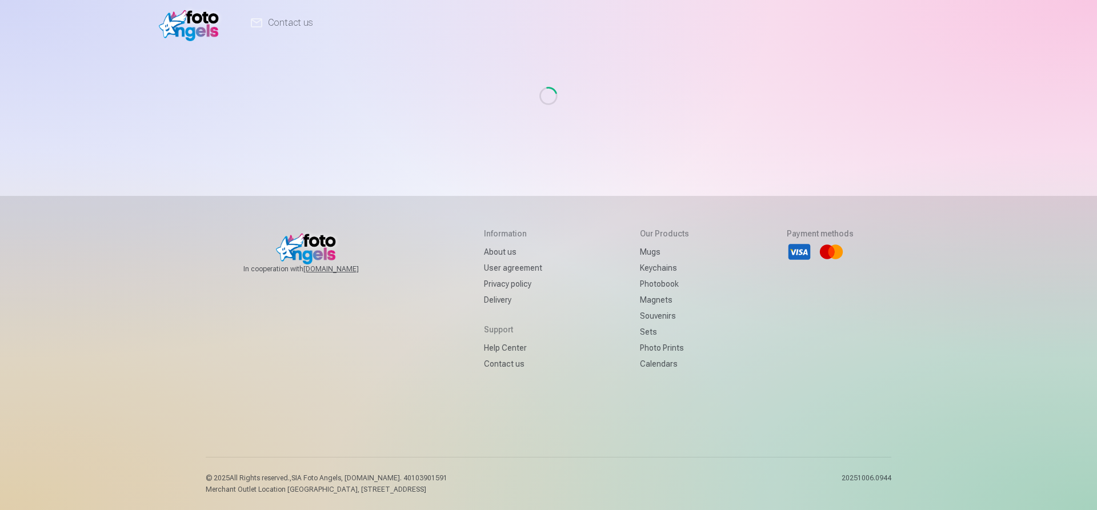 The height and width of the screenshot is (510, 1097). Describe the element at coordinates (820, 234) in the screenshot. I see `h5: Payment methods` at that location.